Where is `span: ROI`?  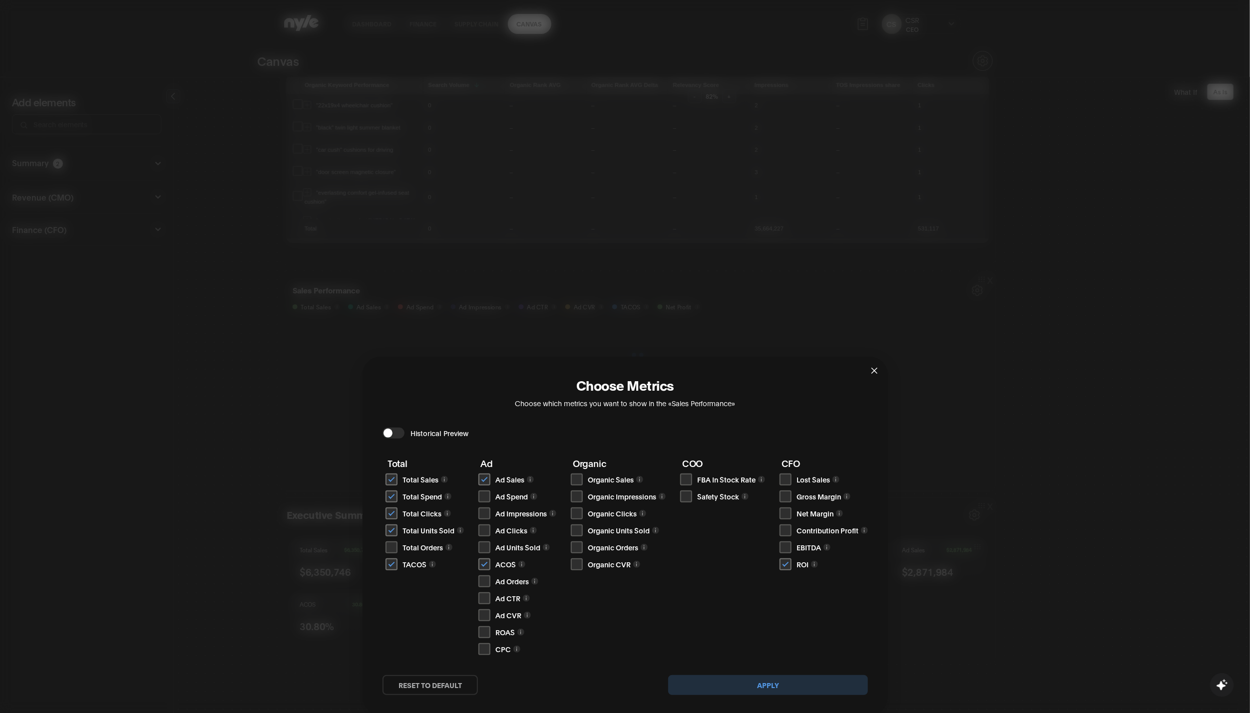 span: ROI is located at coordinates (802, 564).